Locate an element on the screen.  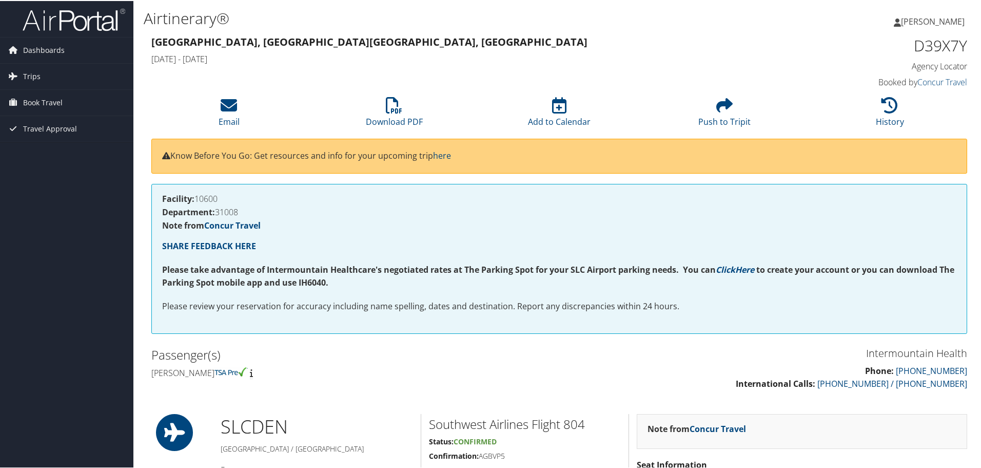
h3: Intermountain Health is located at coordinates (767, 352).